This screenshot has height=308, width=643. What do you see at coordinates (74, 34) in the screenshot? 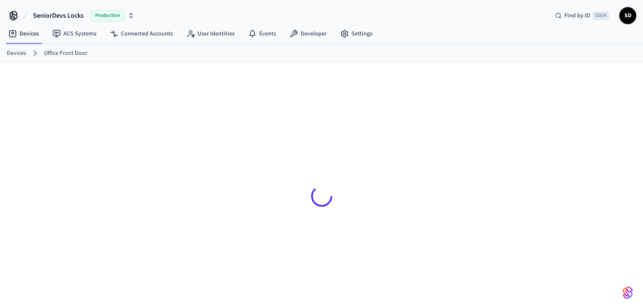
I see `a: ACS Systems` at bounding box center [74, 34].